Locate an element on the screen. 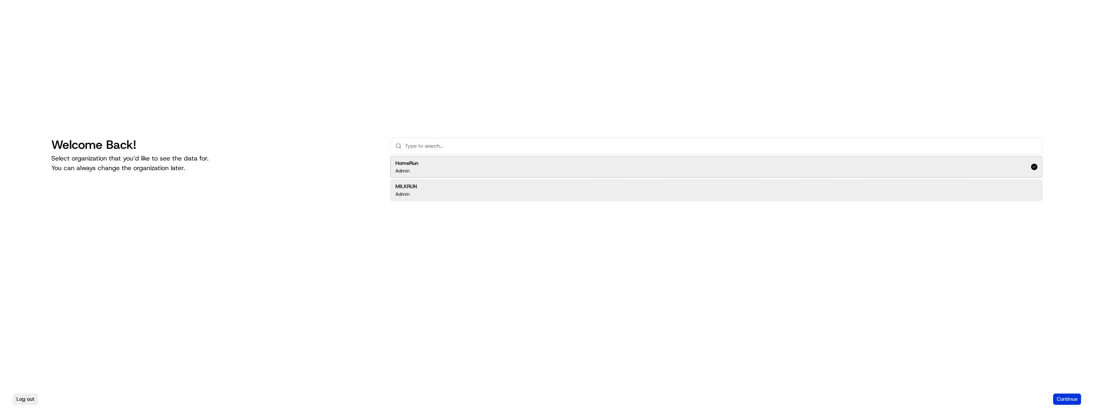 This screenshot has height=408, width=1094. h2: HomeRun is located at coordinates (407, 163).